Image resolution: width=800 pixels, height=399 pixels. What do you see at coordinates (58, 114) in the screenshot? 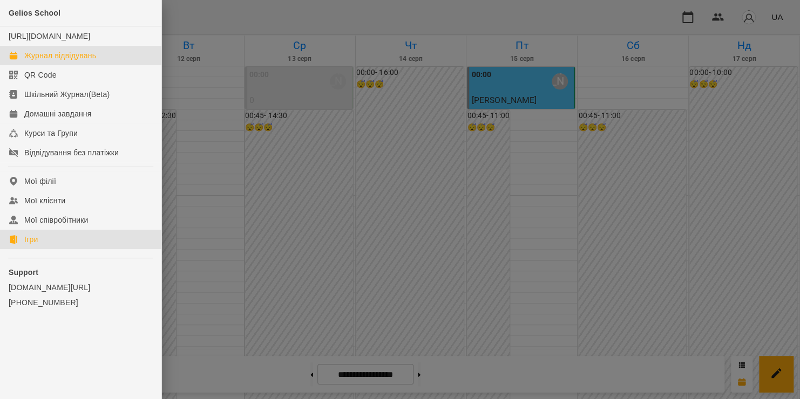
I see `div: Домашні завдання` at bounding box center [58, 114].